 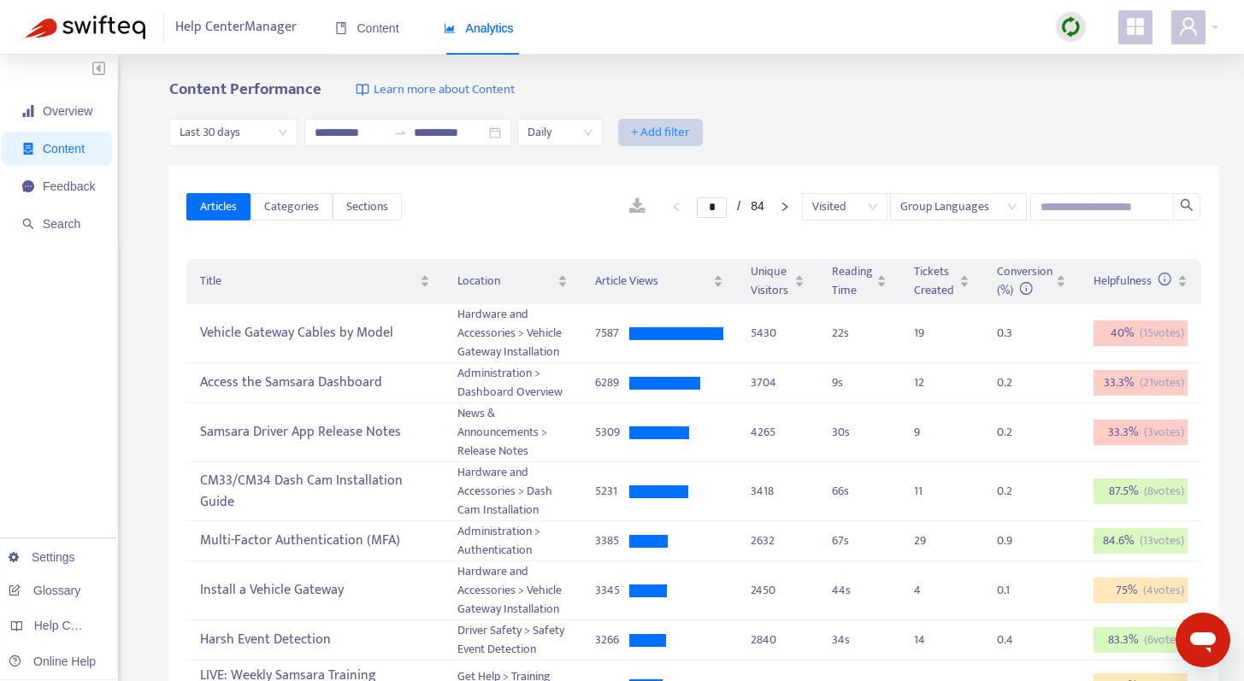 I want to click on span: ( 6 votes), so click(x=1163, y=640).